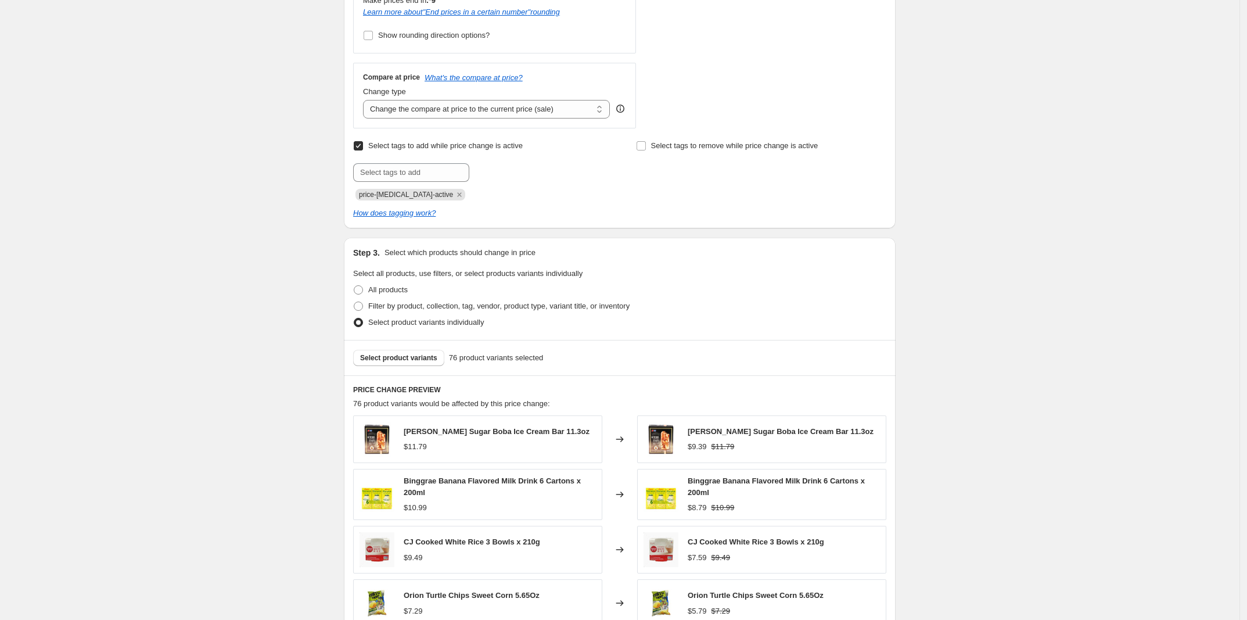  What do you see at coordinates (459, 195) in the screenshot?
I see `button: Remove price-change-job-active` at bounding box center [459, 195].